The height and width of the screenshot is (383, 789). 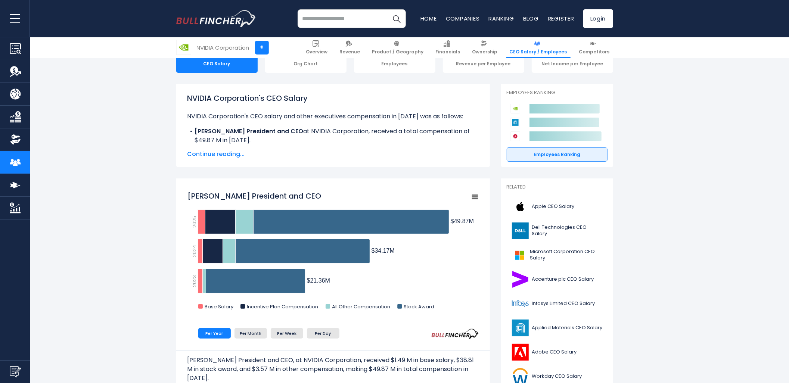 I want to click on span: Infosys Limited CEO Salary, so click(x=563, y=303).